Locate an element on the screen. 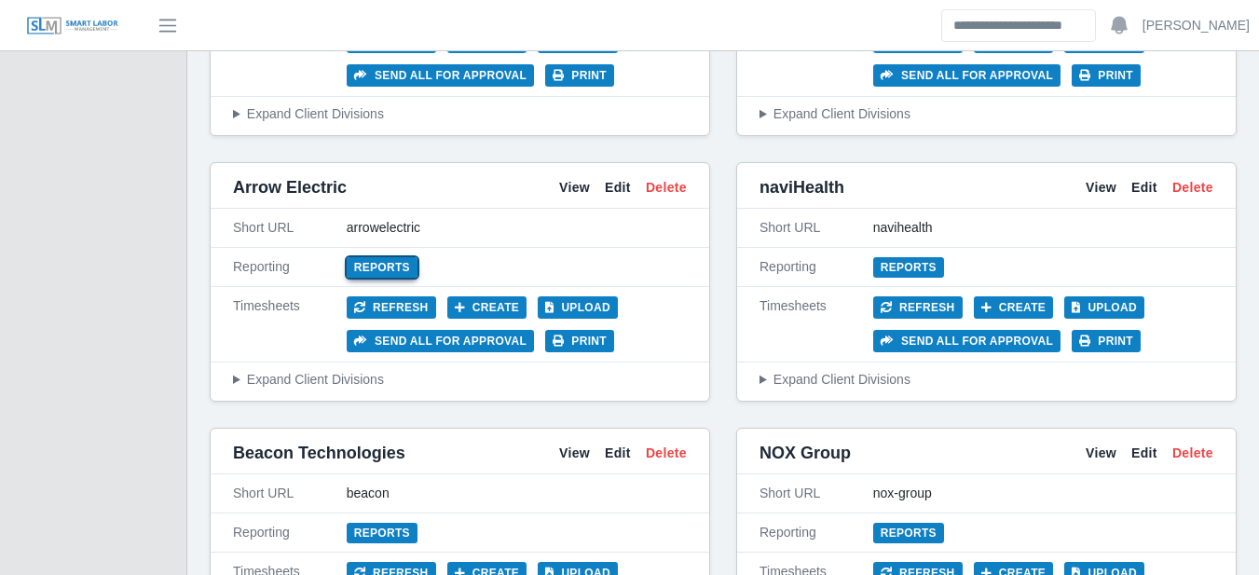 This screenshot has height=575, width=1259. div: nox-group is located at coordinates (1043, 493).